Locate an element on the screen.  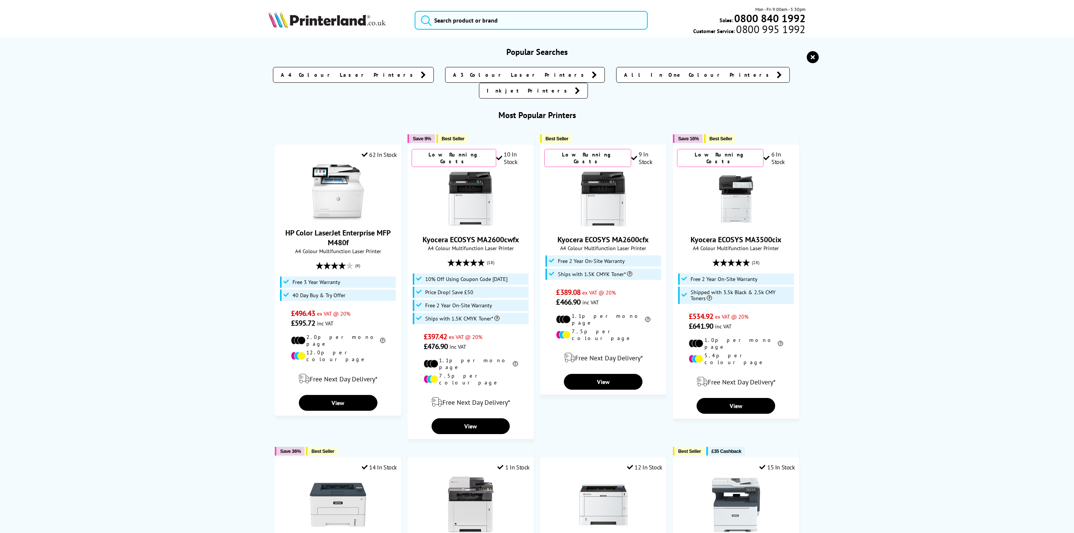
a: Inkjet Printers is located at coordinates (534, 91).